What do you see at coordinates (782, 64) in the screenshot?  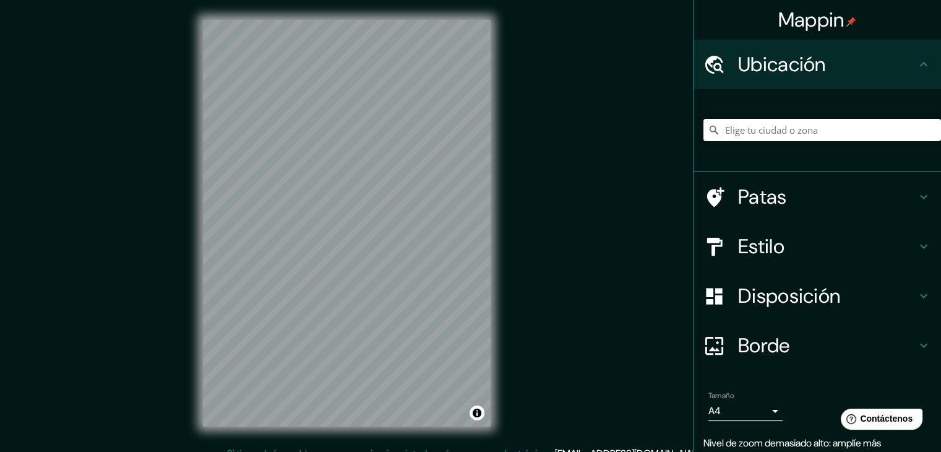 I see `font: Ubicación` at bounding box center [782, 64].